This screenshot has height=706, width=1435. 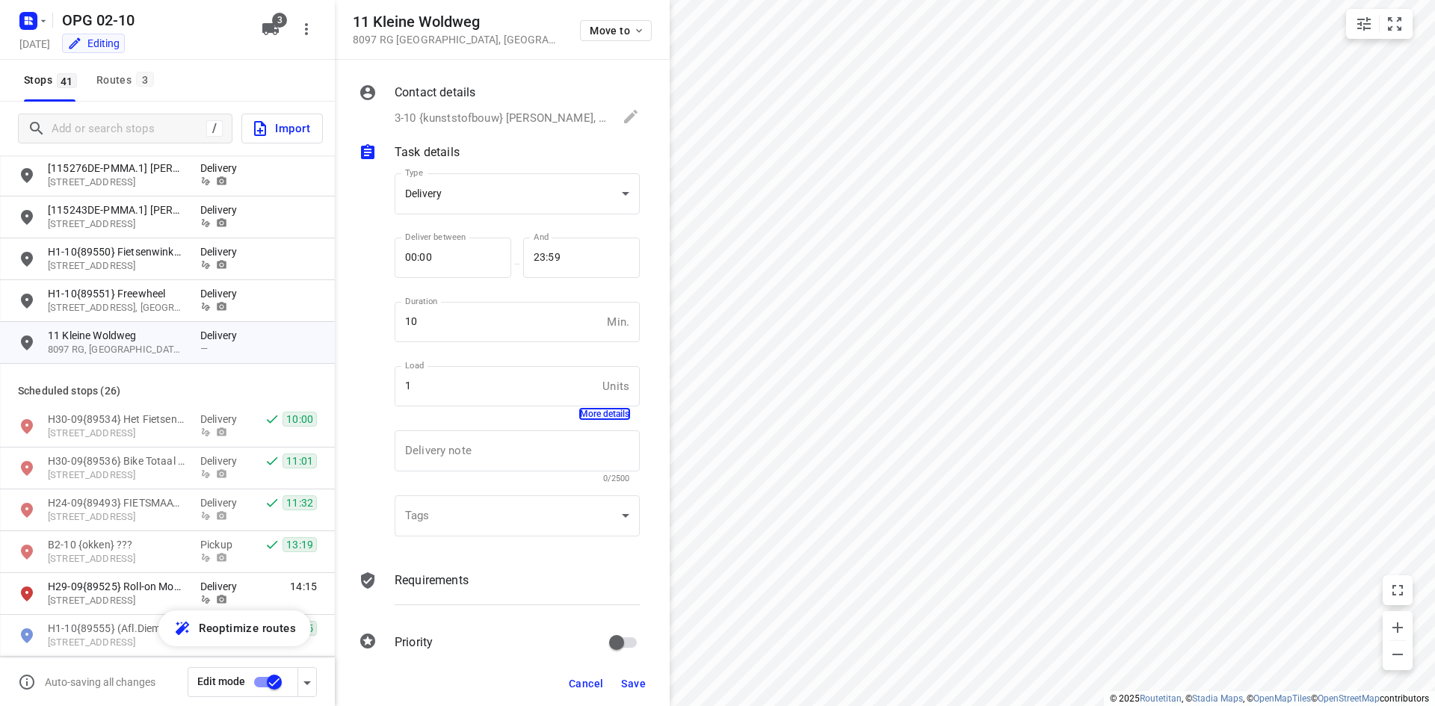 I want to click on p: H24-09{89493} FIETSMAAT B.V., so click(x=117, y=503).